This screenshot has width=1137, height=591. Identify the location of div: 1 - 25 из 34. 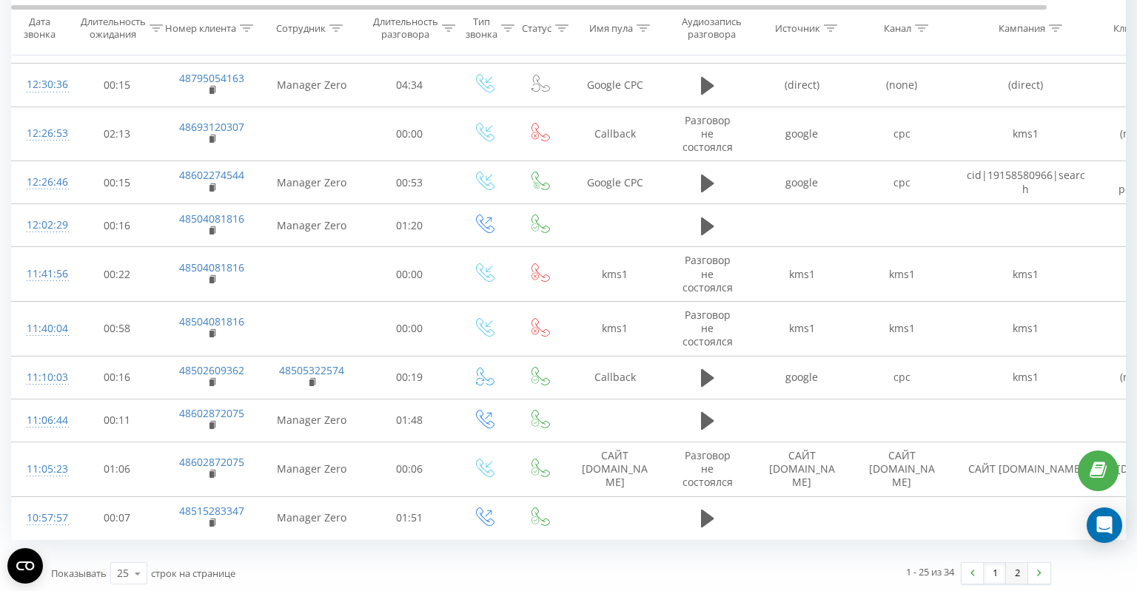
(929, 572).